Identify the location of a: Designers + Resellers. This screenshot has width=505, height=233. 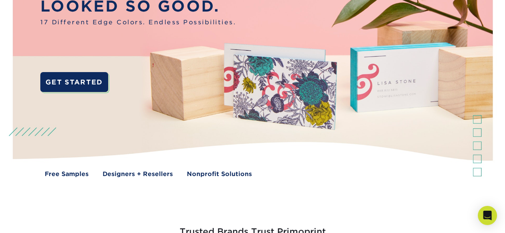
(138, 174).